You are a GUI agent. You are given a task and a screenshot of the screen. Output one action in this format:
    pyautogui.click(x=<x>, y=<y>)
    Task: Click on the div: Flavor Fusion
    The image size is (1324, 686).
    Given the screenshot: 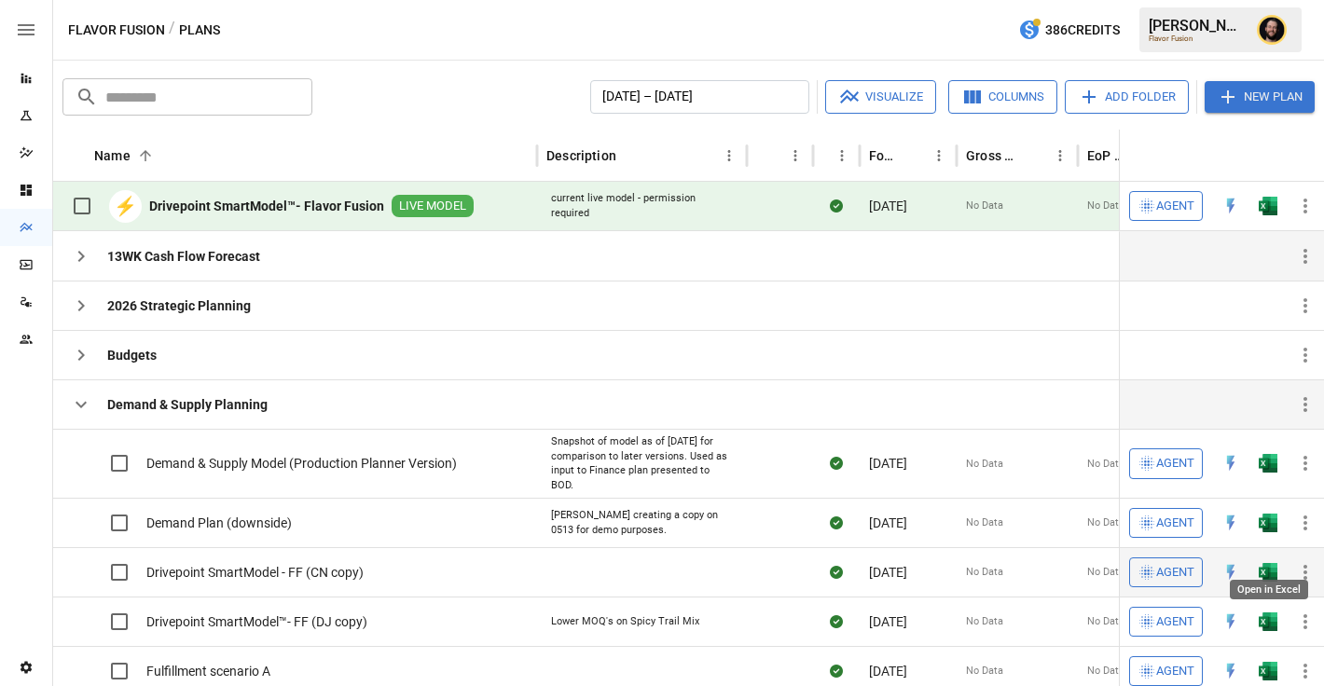 What is the action you would take?
    pyautogui.click(x=1197, y=38)
    